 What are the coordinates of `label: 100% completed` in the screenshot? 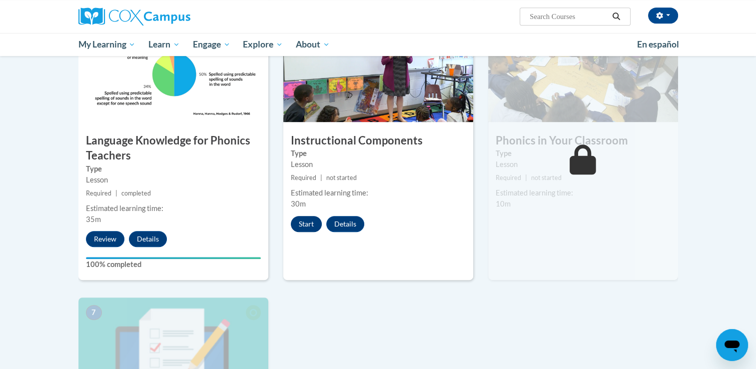 It's located at (173, 264).